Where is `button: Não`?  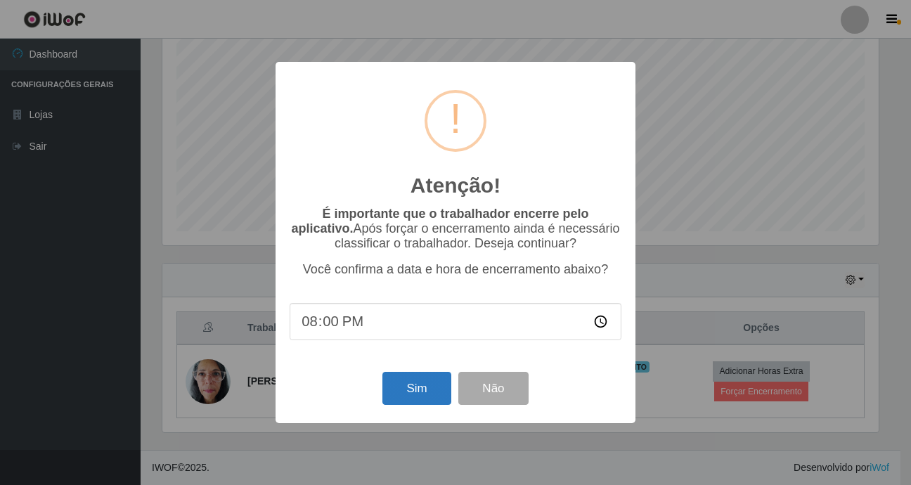 button: Não is located at coordinates (493, 388).